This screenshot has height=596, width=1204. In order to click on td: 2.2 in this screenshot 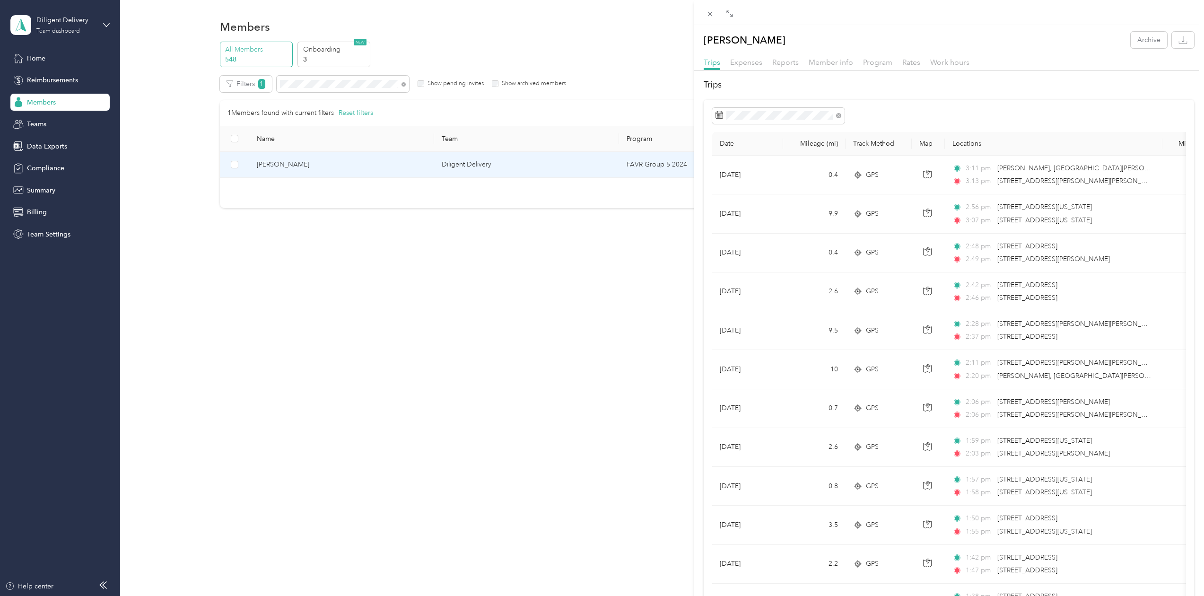, I will do `click(814, 564)`.